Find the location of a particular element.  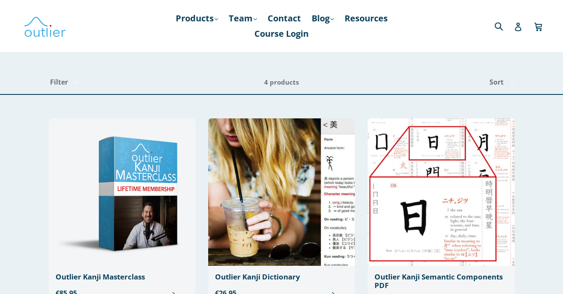

img: Outlier Linguistics is located at coordinates (45, 26).